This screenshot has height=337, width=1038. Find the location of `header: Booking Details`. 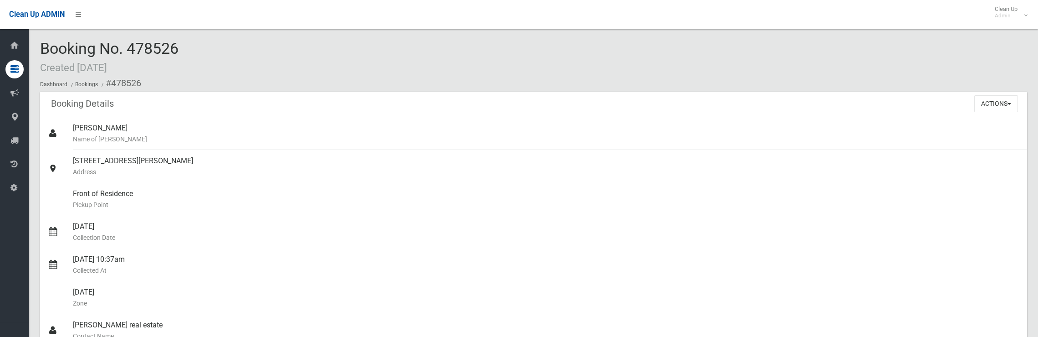

header: Booking Details is located at coordinates (82, 103).